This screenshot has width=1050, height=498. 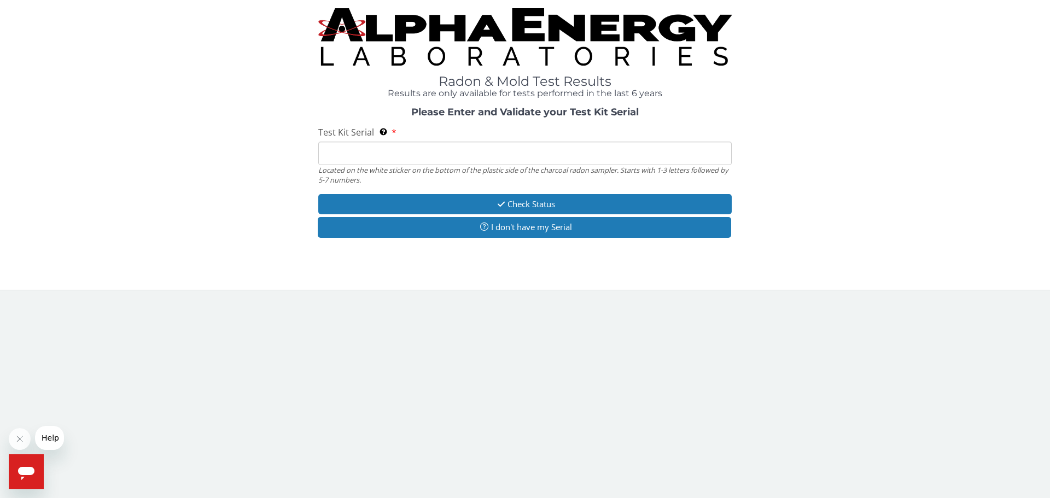 I want to click on h1: Radon & Mold Test Results, so click(x=525, y=81).